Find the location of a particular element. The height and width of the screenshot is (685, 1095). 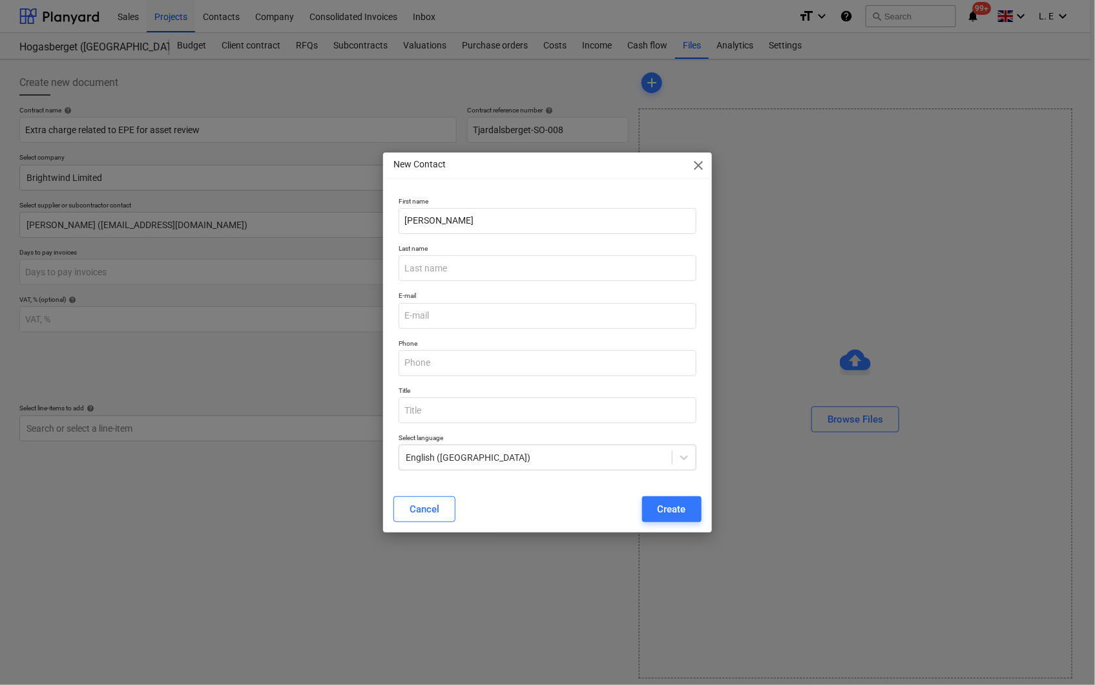

input: Title is located at coordinates (547, 410).